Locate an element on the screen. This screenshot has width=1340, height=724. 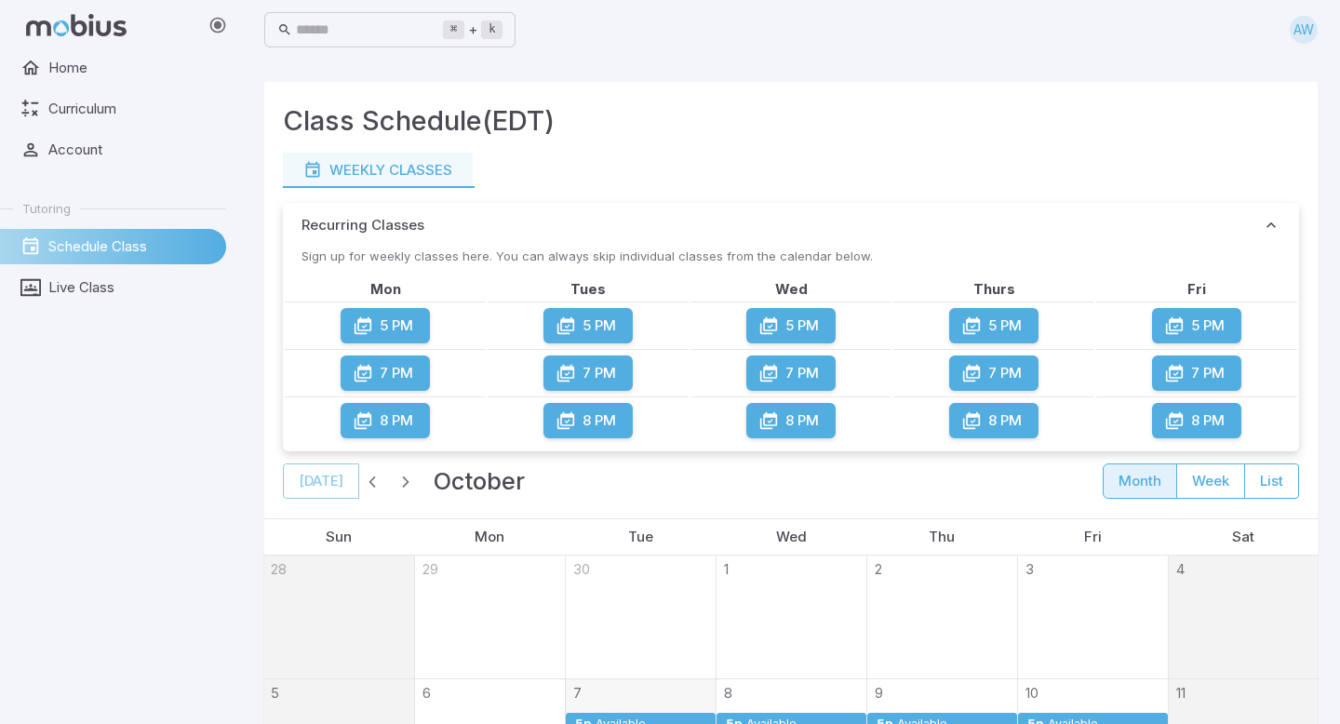
th: Thurs is located at coordinates (994, 289).